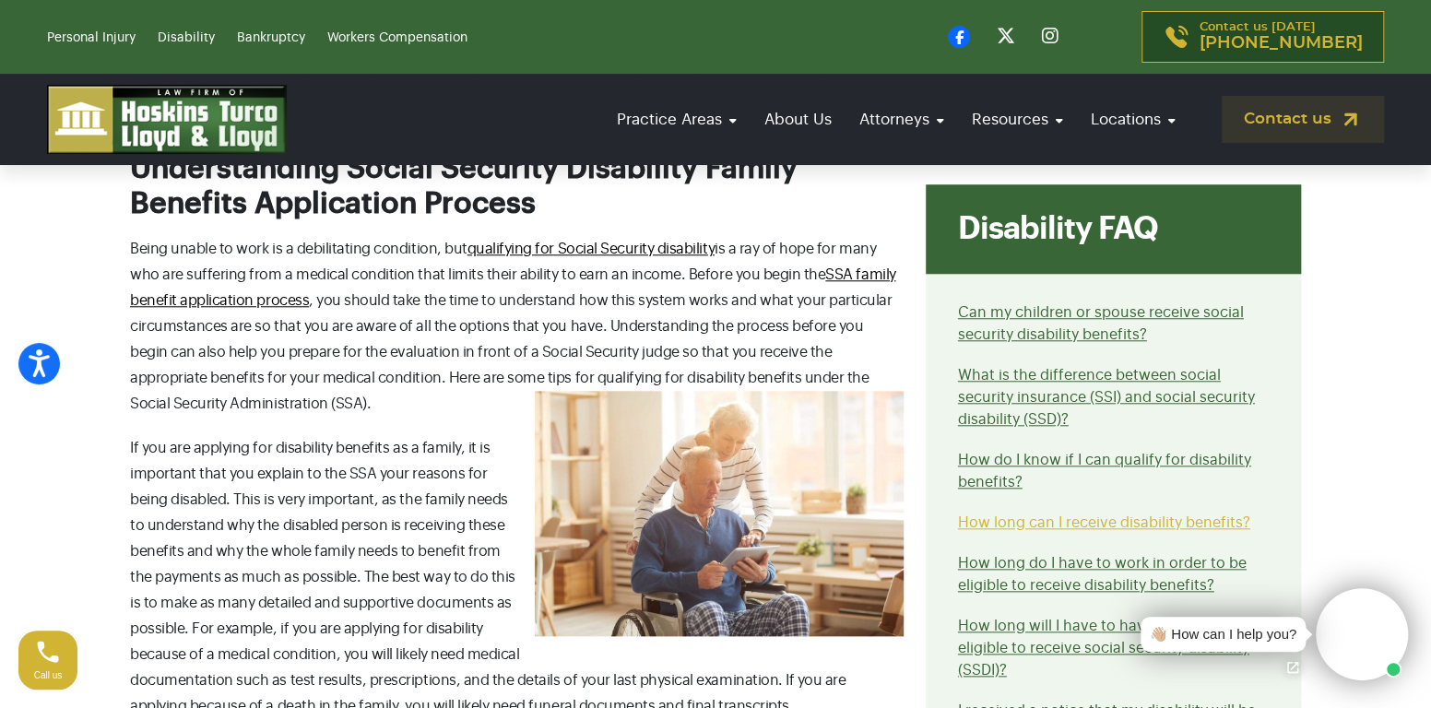 This screenshot has height=708, width=1431. Describe the element at coordinates (1104, 523) in the screenshot. I see `a: How long can I receive disability benefits?` at that location.